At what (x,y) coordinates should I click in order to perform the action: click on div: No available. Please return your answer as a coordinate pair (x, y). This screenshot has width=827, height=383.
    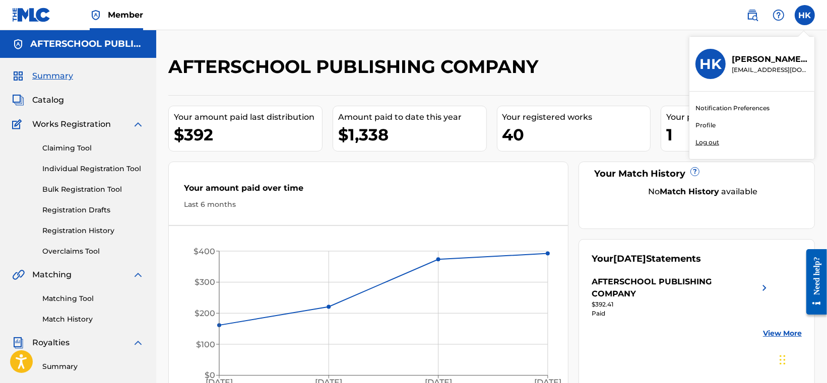
    Looking at the image, I should click on (703, 192).